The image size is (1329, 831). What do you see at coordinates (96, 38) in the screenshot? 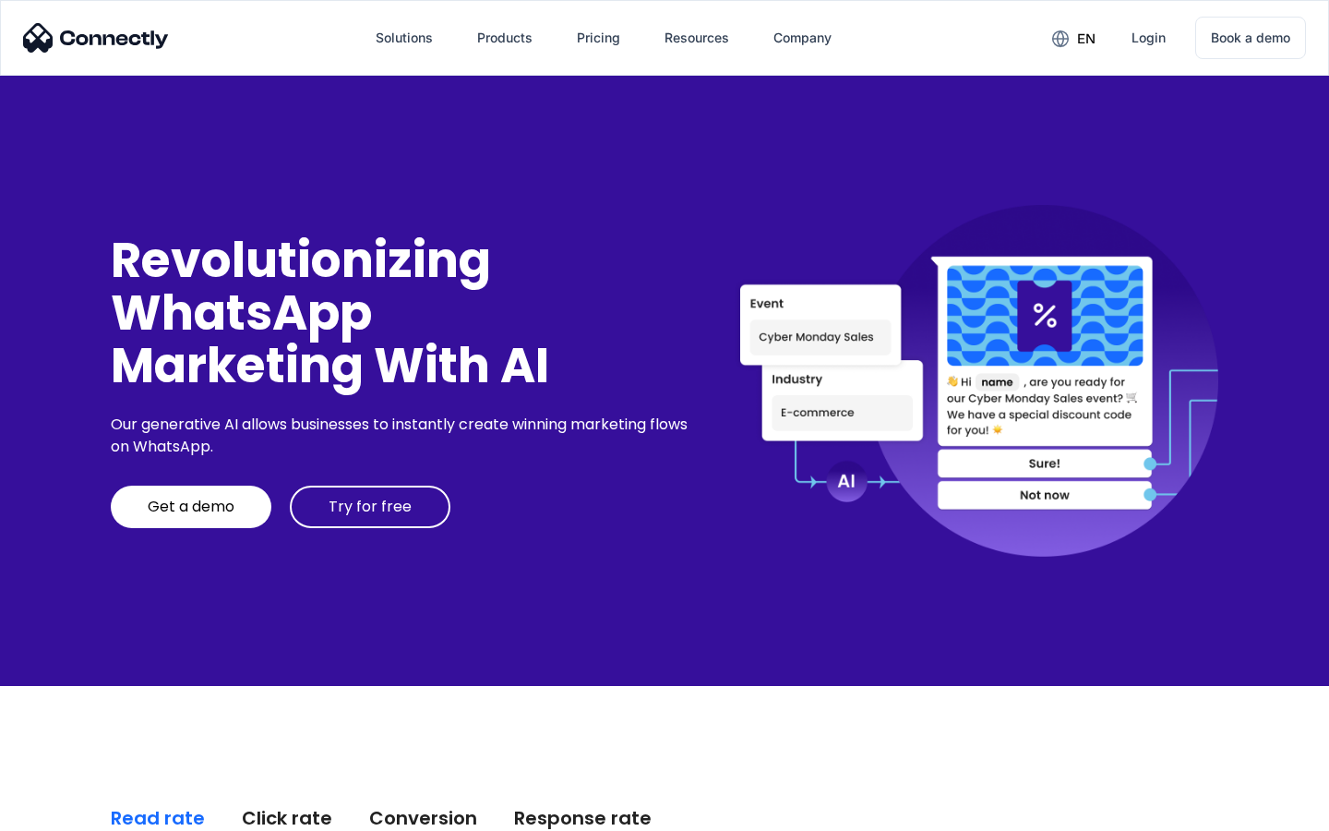
I see `img: Connectly Logo` at bounding box center [96, 38].